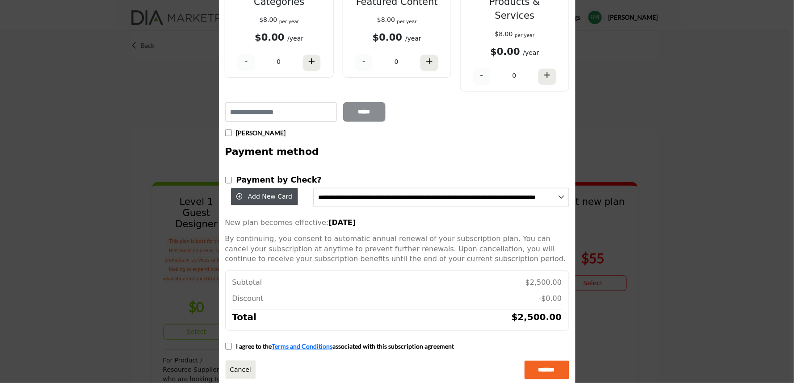 This screenshot has width=794, height=383. Describe the element at coordinates (543, 283) in the screenshot. I see `p: $2,500.00` at that location.